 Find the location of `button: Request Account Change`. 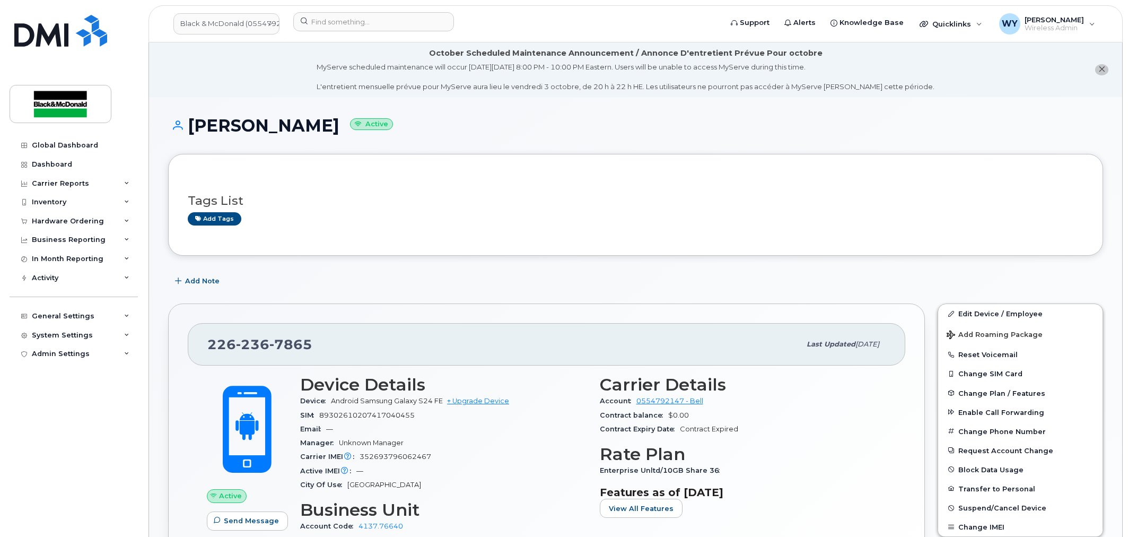

button: Request Account Change is located at coordinates (1021, 450).